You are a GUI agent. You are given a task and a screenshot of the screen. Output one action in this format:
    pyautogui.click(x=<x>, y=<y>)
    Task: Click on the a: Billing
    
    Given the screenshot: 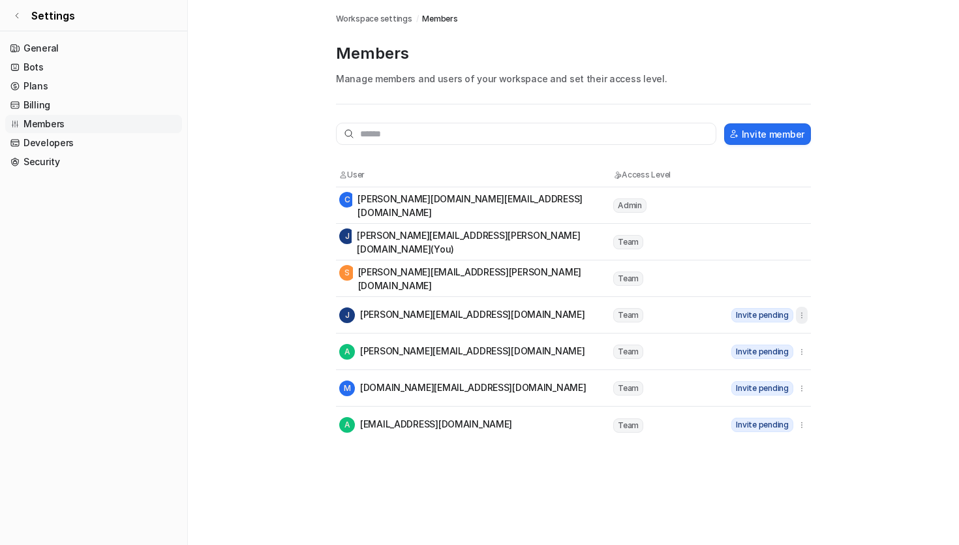 What is the action you would take?
    pyautogui.click(x=93, y=105)
    